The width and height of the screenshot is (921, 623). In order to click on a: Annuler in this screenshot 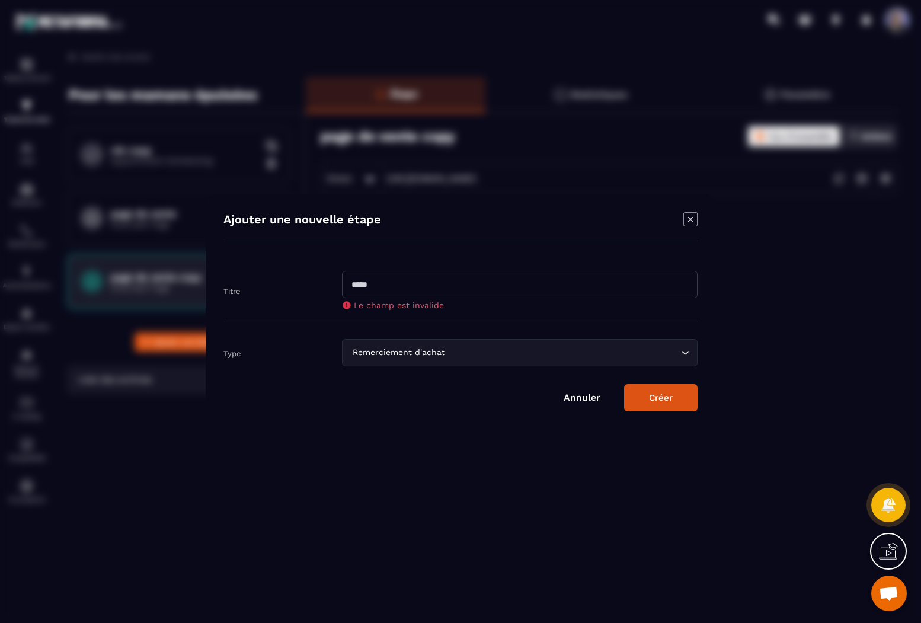, I will do `click(582, 397)`.